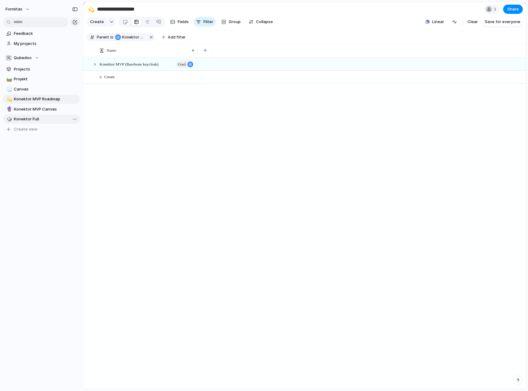  Describe the element at coordinates (26, 129) in the screenshot. I see `span: Create view` at that location.